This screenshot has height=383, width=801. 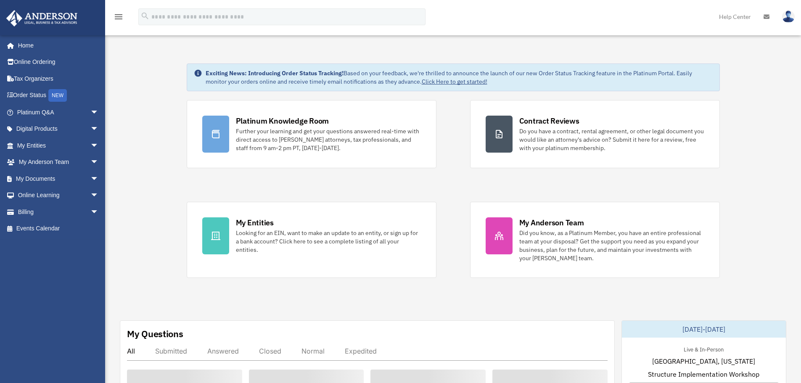 I want to click on div: Closed, so click(x=270, y=351).